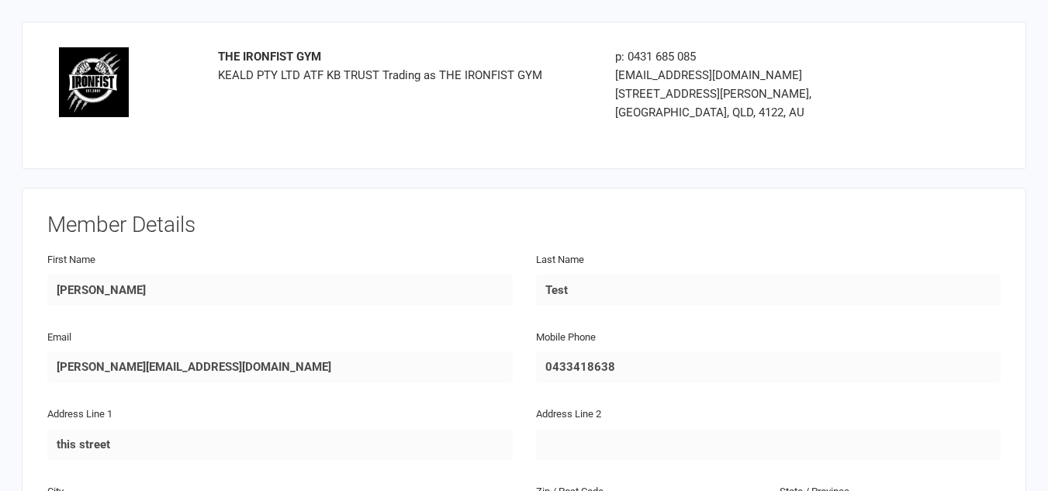 The width and height of the screenshot is (1048, 491). Describe the element at coordinates (405, 66) in the screenshot. I see `div: KEALD PTY LTD ATF KB TRUST Trading as THE IRONFIST GYM` at that location.